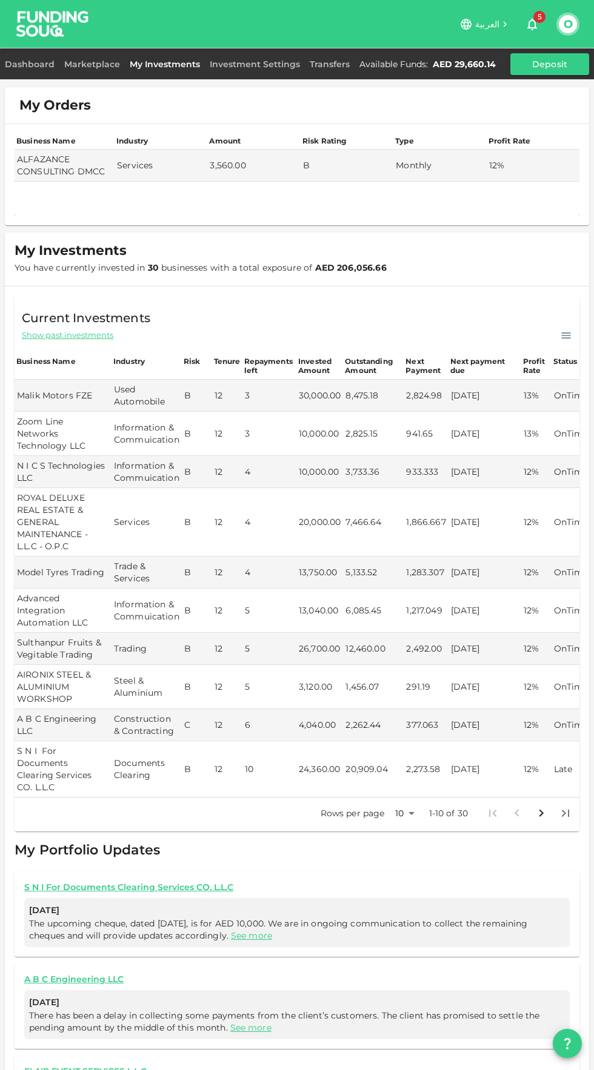 This screenshot has width=594, height=1070. What do you see at coordinates (319, 725) in the screenshot?
I see `td: 4,040.00` at bounding box center [319, 725].